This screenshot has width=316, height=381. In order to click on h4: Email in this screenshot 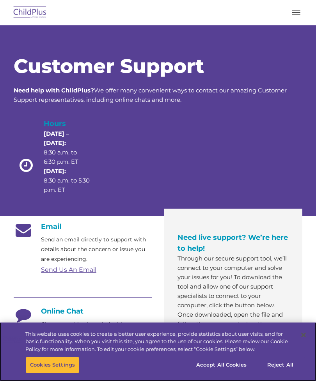, I will do `click(83, 226)`.